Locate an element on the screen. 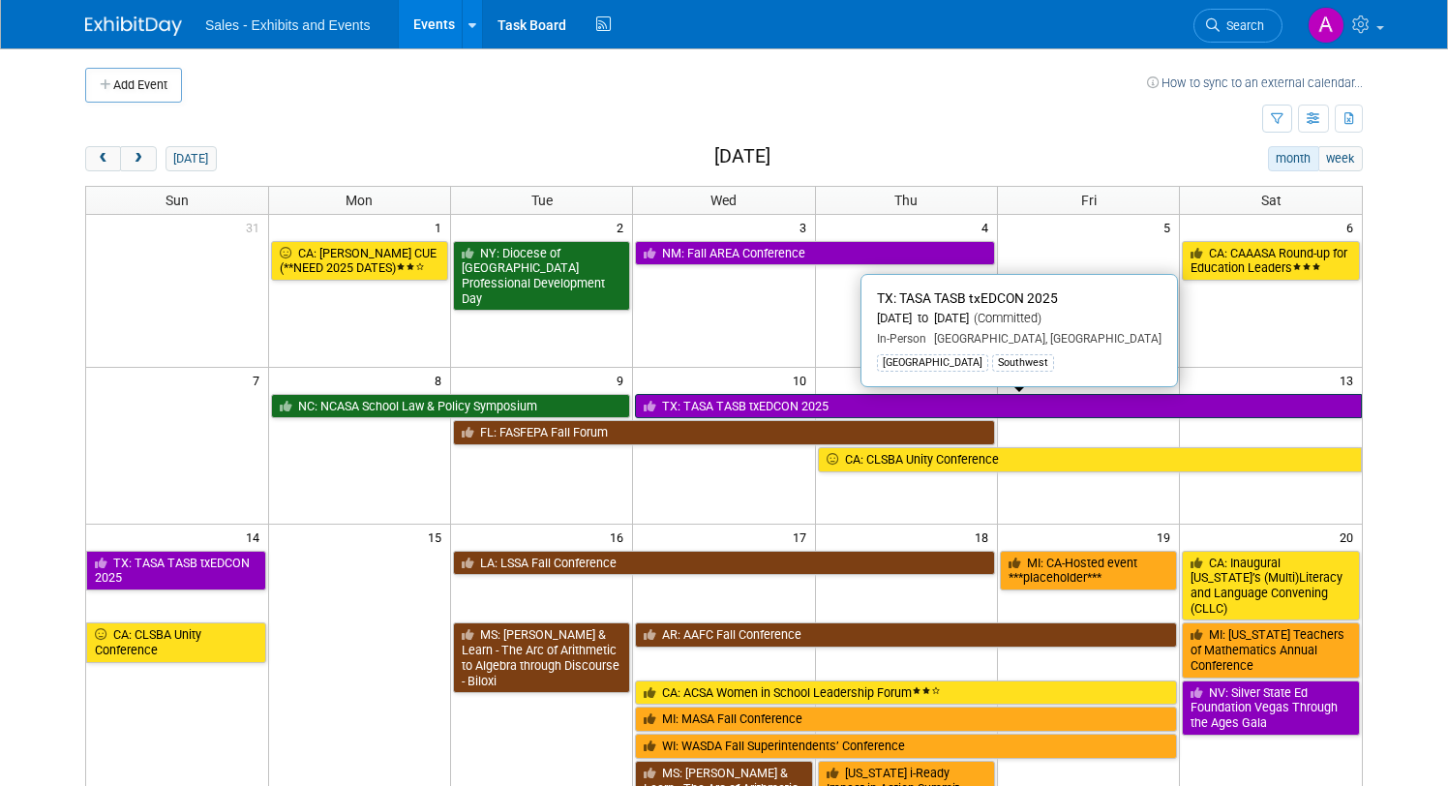  a: How to sync to an external calendar... is located at coordinates (1255, 82).